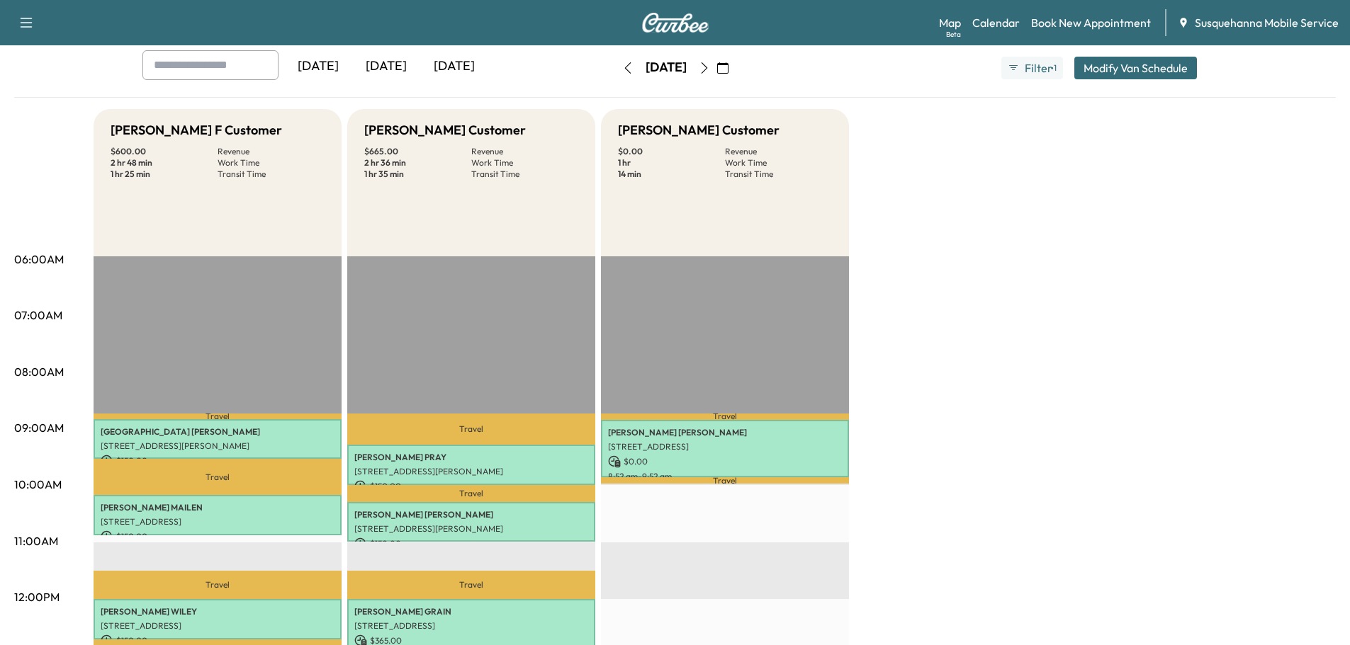  What do you see at coordinates (164, 163) in the screenshot?
I see `p: 2 hr 48 min` at bounding box center [164, 163].